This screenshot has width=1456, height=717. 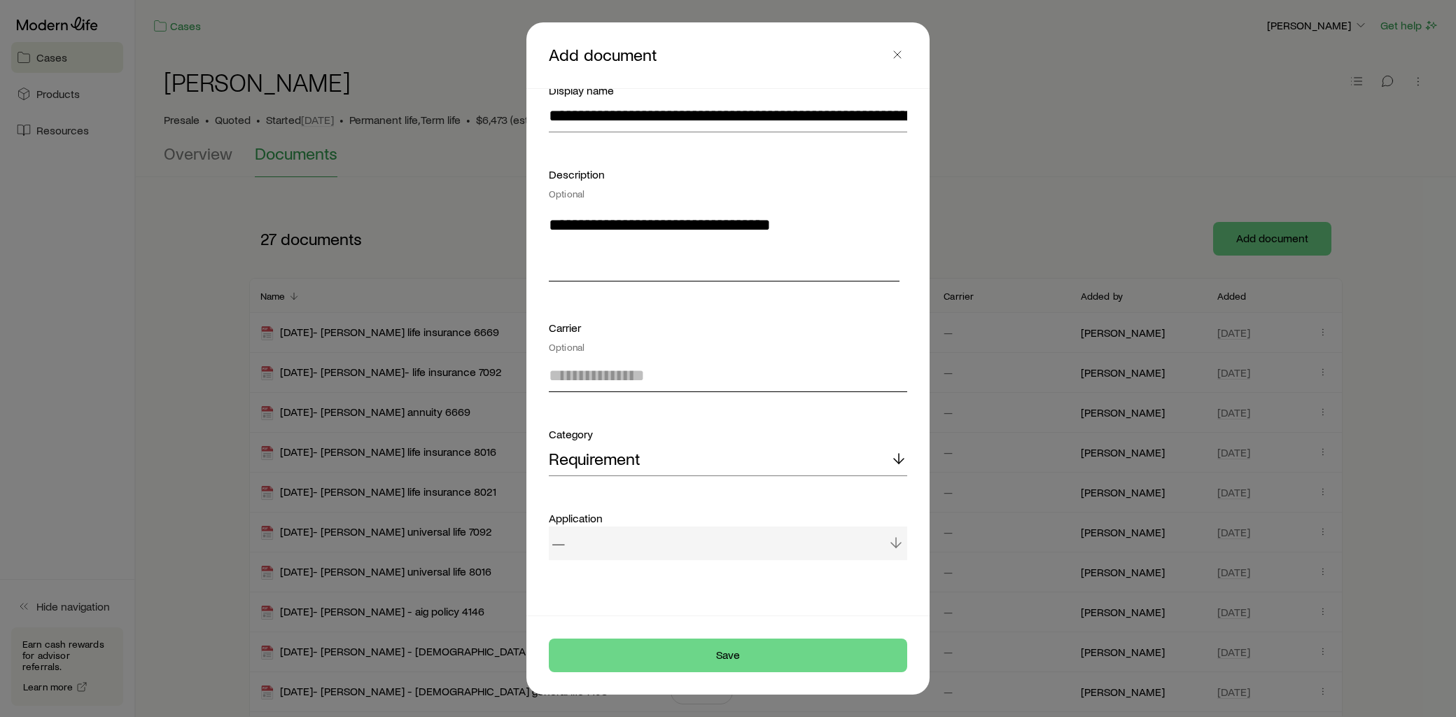 I want to click on div: Display name, so click(x=728, y=90).